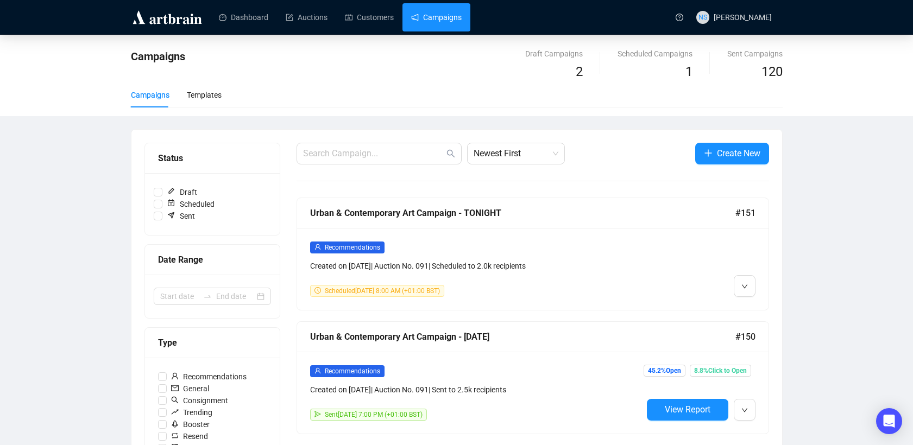  What do you see at coordinates (436, 17) in the screenshot?
I see `a: Campaigns` at bounding box center [436, 17].